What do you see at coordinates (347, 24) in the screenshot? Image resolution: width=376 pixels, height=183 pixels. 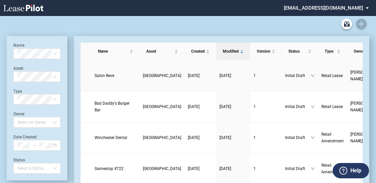 I see `a: Archive` at bounding box center [347, 24].